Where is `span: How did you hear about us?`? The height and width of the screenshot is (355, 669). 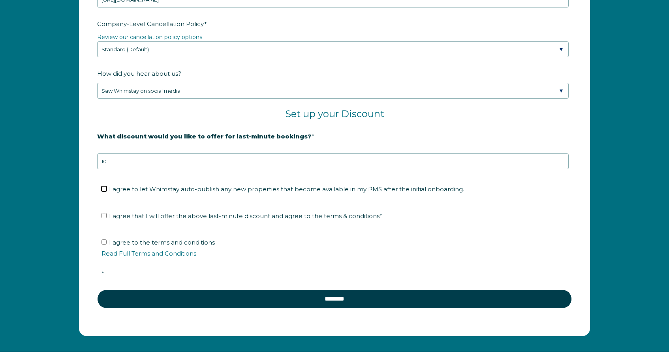
span: How did you hear about us? is located at coordinates (139, 73).